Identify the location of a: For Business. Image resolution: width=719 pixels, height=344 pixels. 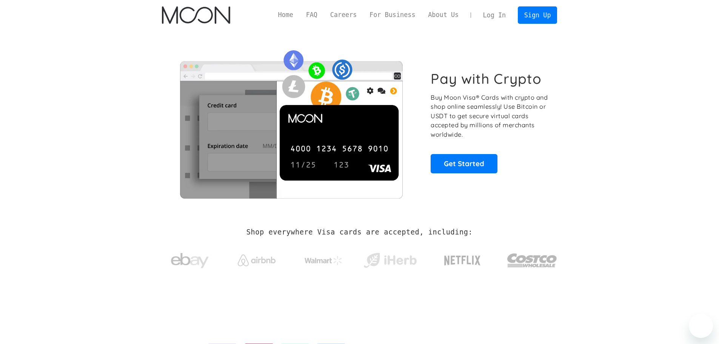
(392, 15).